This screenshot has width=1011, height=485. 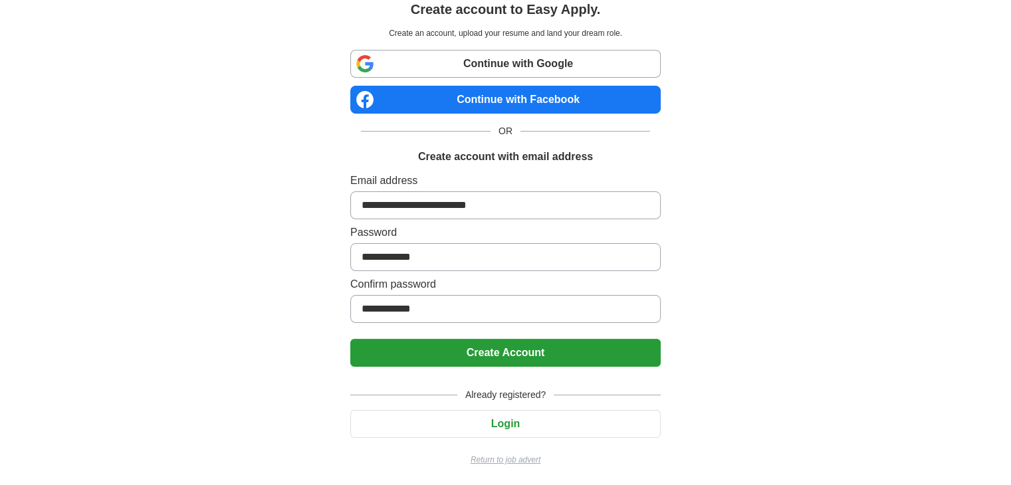 What do you see at coordinates (505, 424) in the screenshot?
I see `a: Login` at bounding box center [505, 424].